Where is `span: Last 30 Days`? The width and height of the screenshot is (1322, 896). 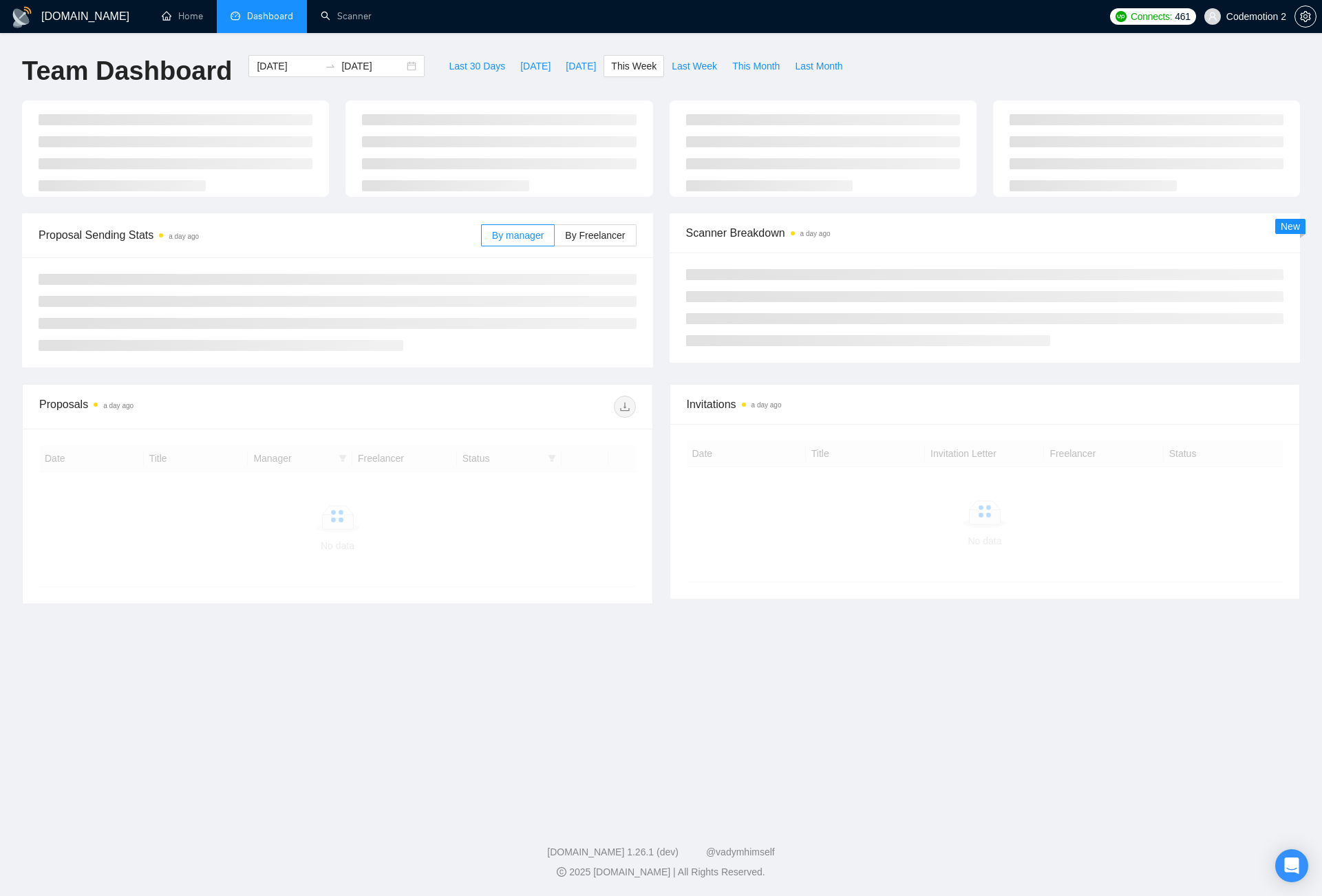
span: Last 30 Days is located at coordinates (477, 66).